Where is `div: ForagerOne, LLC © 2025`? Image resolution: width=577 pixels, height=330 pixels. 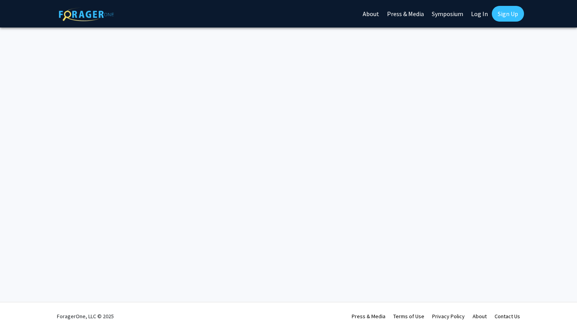 div: ForagerOne, LLC © 2025 is located at coordinates (85, 316).